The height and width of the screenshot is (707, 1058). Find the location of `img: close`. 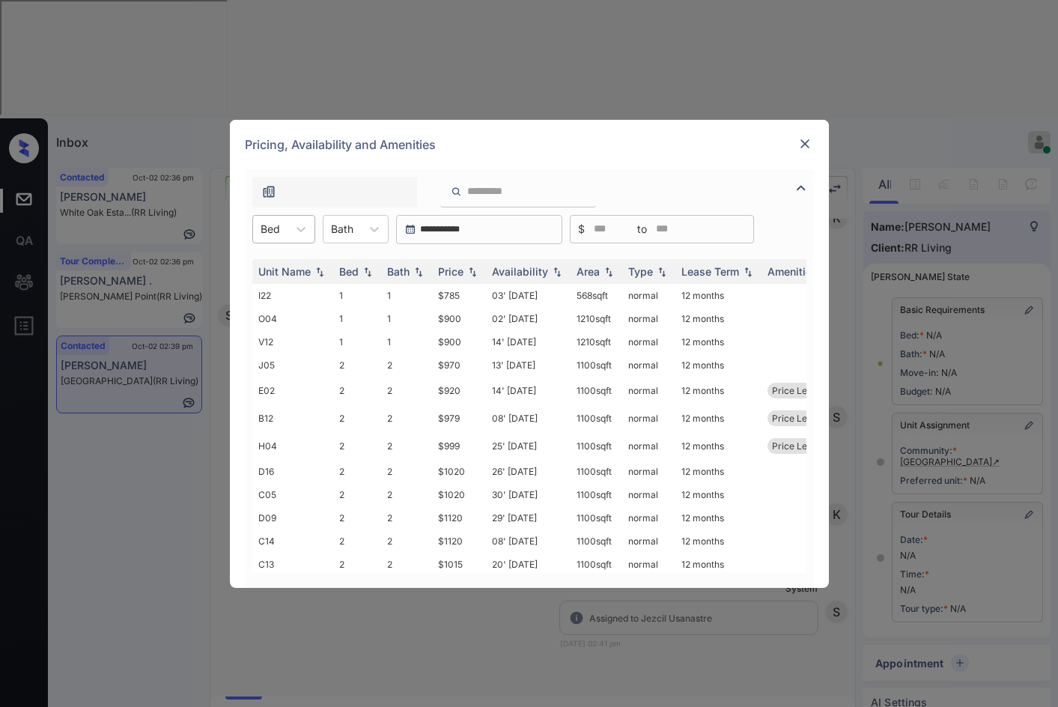

img: close is located at coordinates (805, 144).